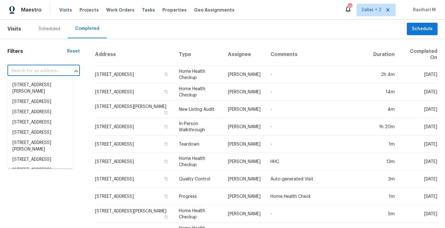  Describe the element at coordinates (244, 54) in the screenshot. I see `th: Assignee` at that location.